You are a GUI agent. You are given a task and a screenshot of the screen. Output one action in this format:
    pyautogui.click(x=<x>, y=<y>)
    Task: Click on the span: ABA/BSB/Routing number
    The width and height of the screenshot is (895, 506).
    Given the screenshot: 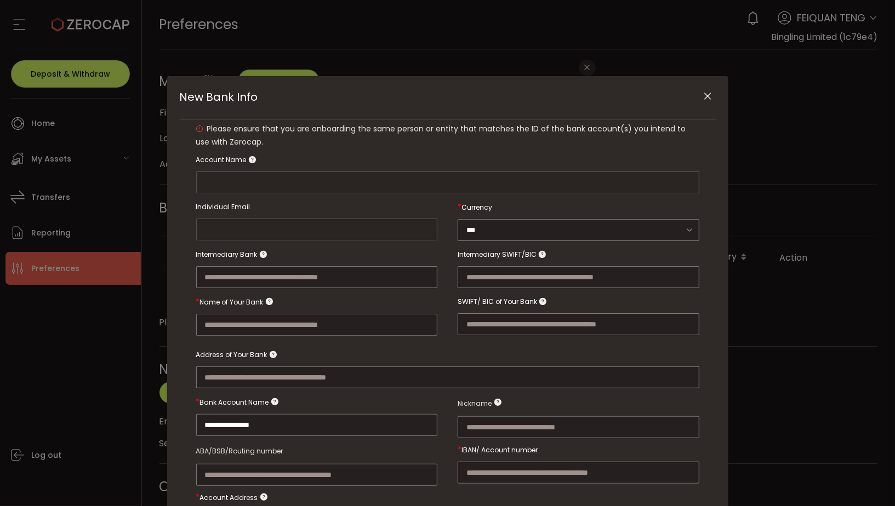 What is the action you would take?
    pyautogui.click(x=239, y=451)
    